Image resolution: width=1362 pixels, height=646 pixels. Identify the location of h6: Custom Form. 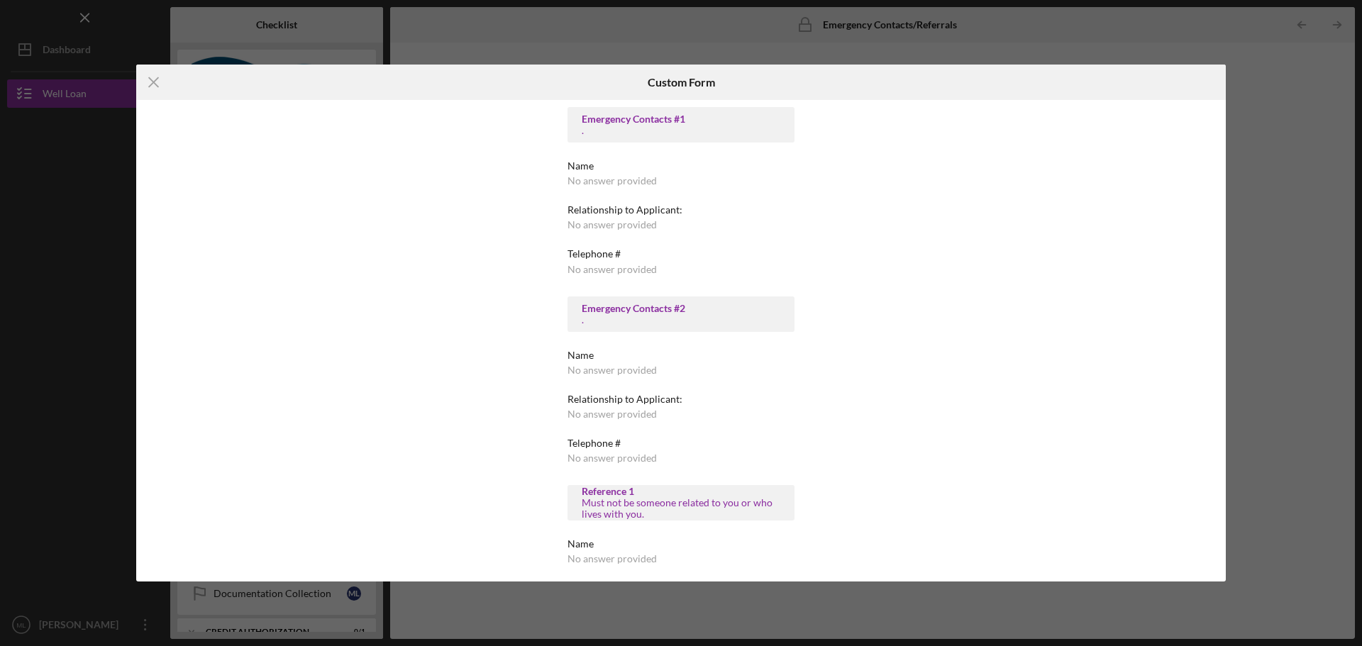
(681, 82).